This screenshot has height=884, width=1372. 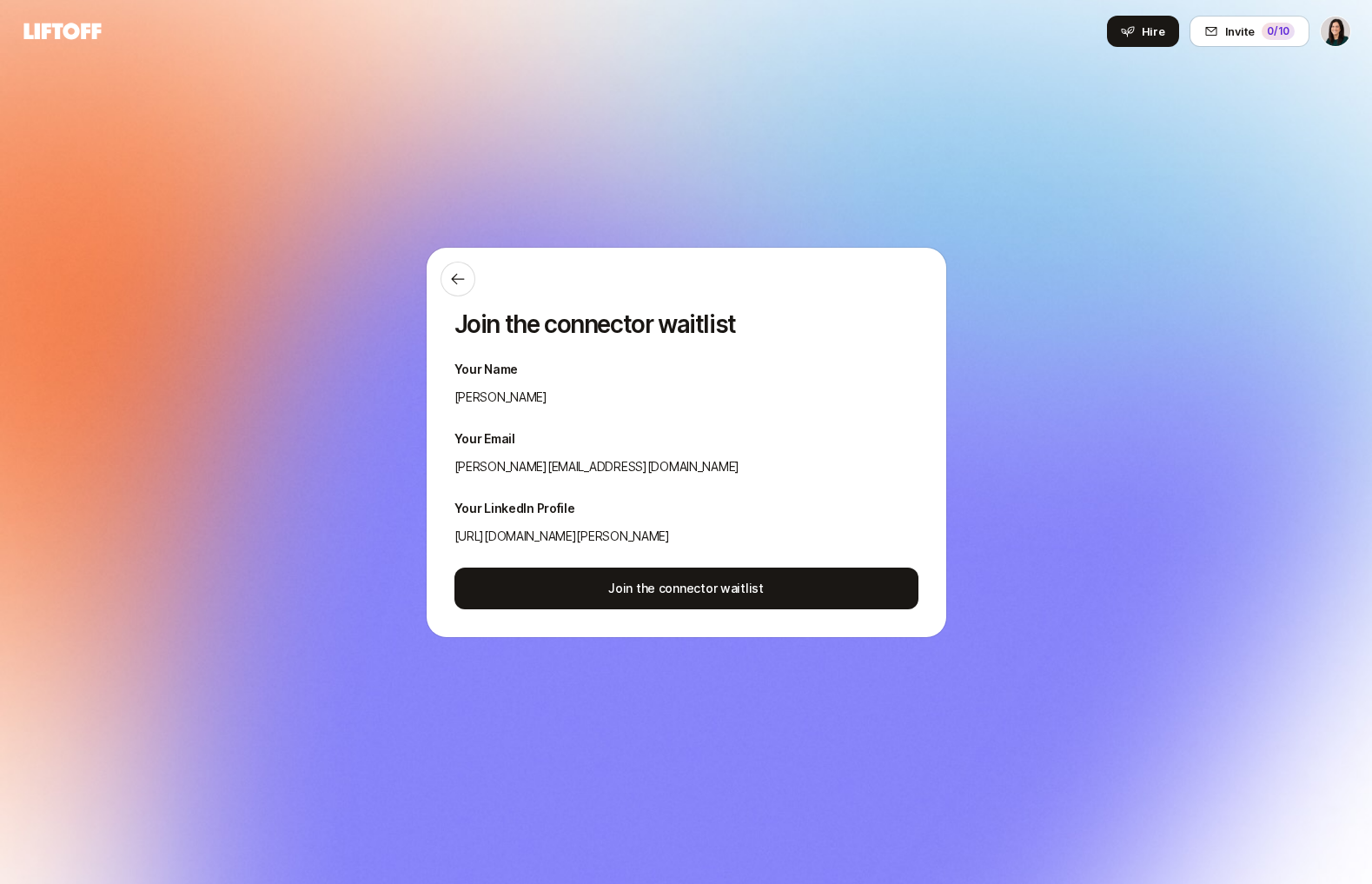 What do you see at coordinates (1143, 31) in the screenshot?
I see `button: Hire` at bounding box center [1143, 31].